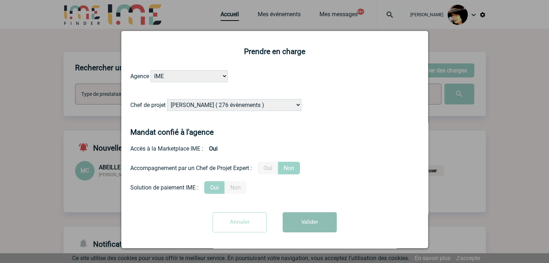  Describe the element at coordinates (275, 149) in the screenshot. I see `div: Accès à la Marketplace IME :` at that location.